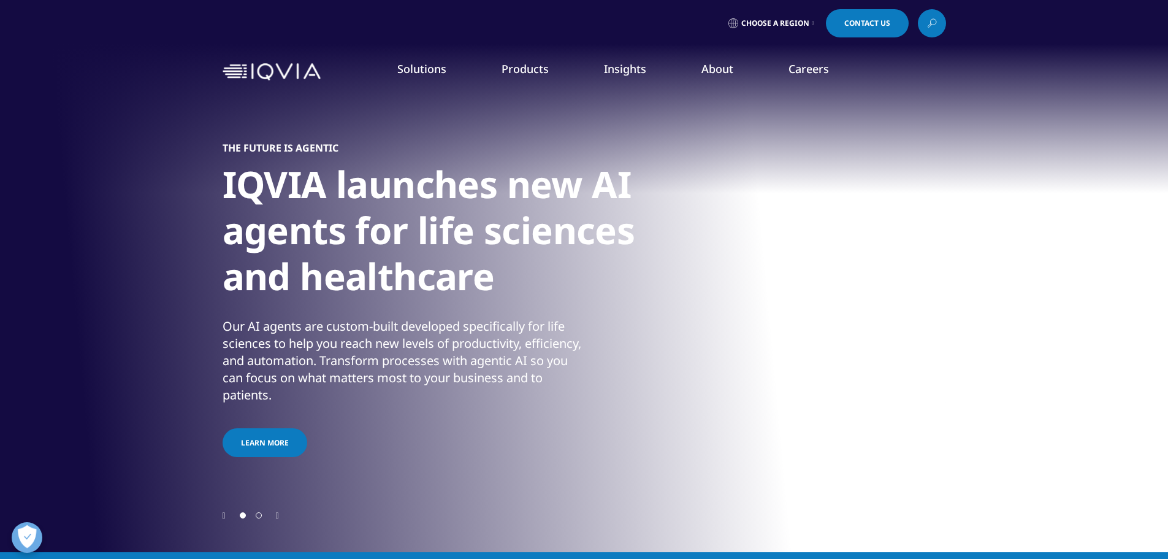 The width and height of the screenshot is (1168, 559). I want to click on nav: Primary, so click(636, 72).